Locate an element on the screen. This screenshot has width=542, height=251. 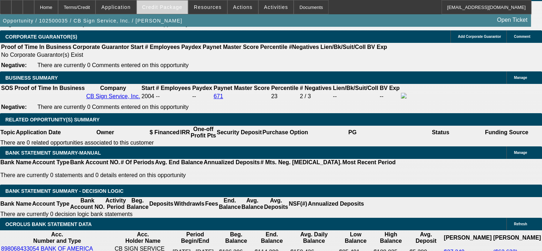
span: Refresh is located at coordinates (520, 223).